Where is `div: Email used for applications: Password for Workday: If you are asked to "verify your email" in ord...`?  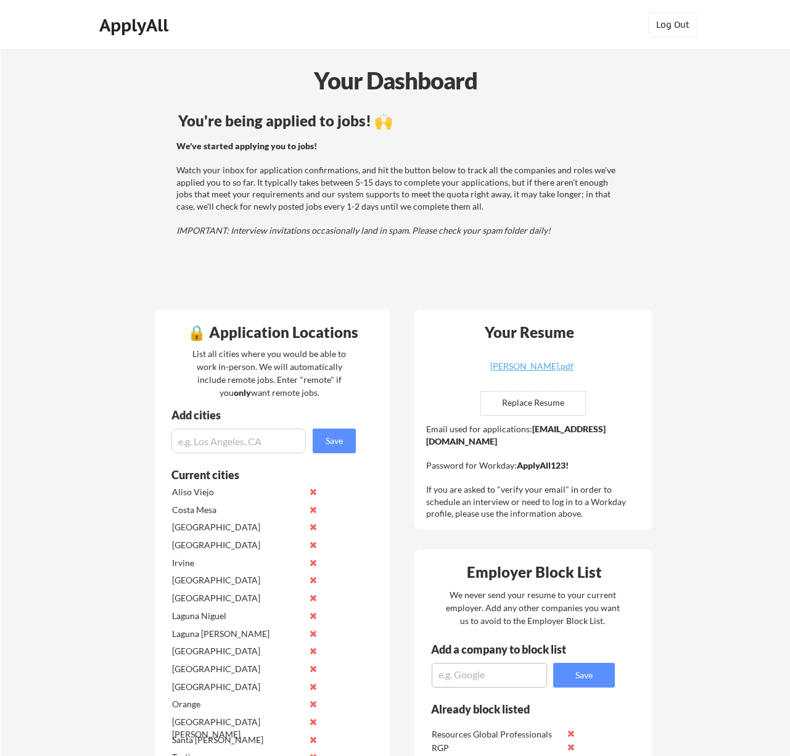 div: Email used for applications: Password for Workday: If you are asked to "verify your email" in ord... is located at coordinates (535, 471).